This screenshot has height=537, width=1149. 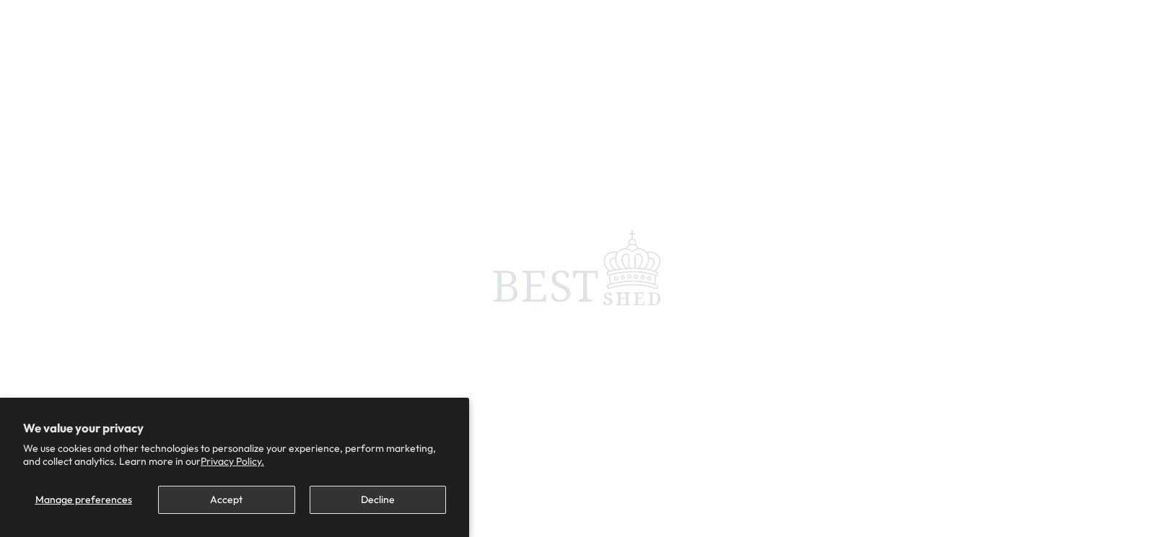 I want to click on p: We use cookies and other technologies to personalize your experience, perform marketing, and coll..., so click(x=234, y=455).